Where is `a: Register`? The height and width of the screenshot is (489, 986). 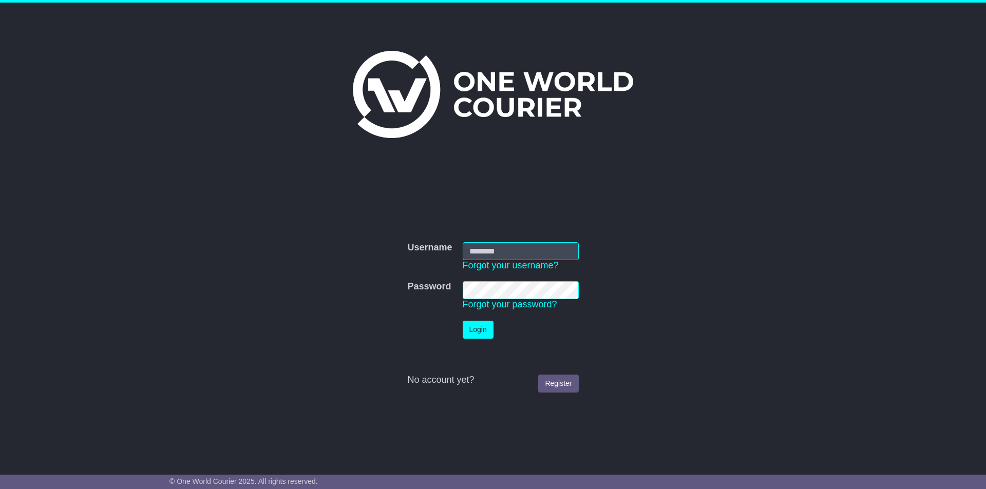 a: Register is located at coordinates (558, 384).